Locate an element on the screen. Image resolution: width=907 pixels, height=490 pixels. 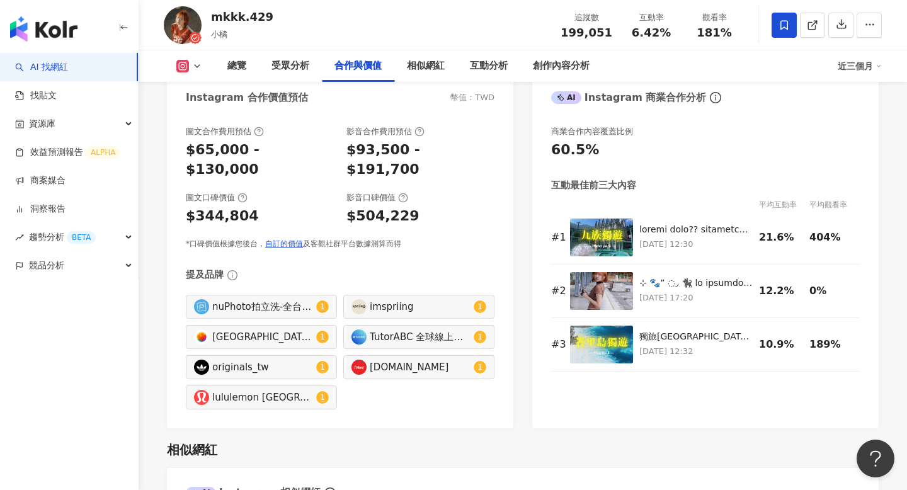
div: 總覽 is located at coordinates (237, 66).